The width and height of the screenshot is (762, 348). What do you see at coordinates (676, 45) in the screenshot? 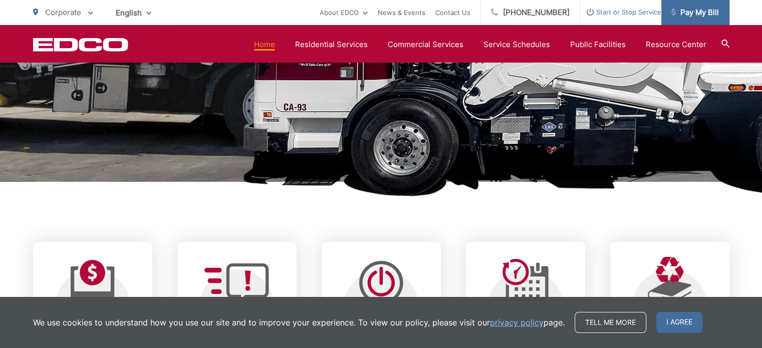
I see `a: Resource Center` at bounding box center [676, 45].